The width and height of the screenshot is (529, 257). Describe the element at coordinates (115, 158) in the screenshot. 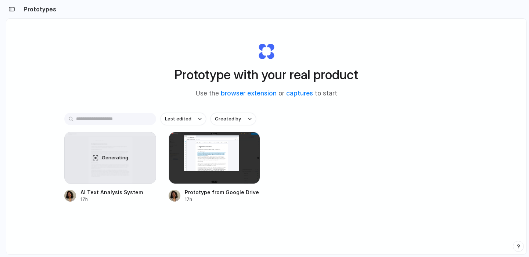

I see `span: Generating` at that location.